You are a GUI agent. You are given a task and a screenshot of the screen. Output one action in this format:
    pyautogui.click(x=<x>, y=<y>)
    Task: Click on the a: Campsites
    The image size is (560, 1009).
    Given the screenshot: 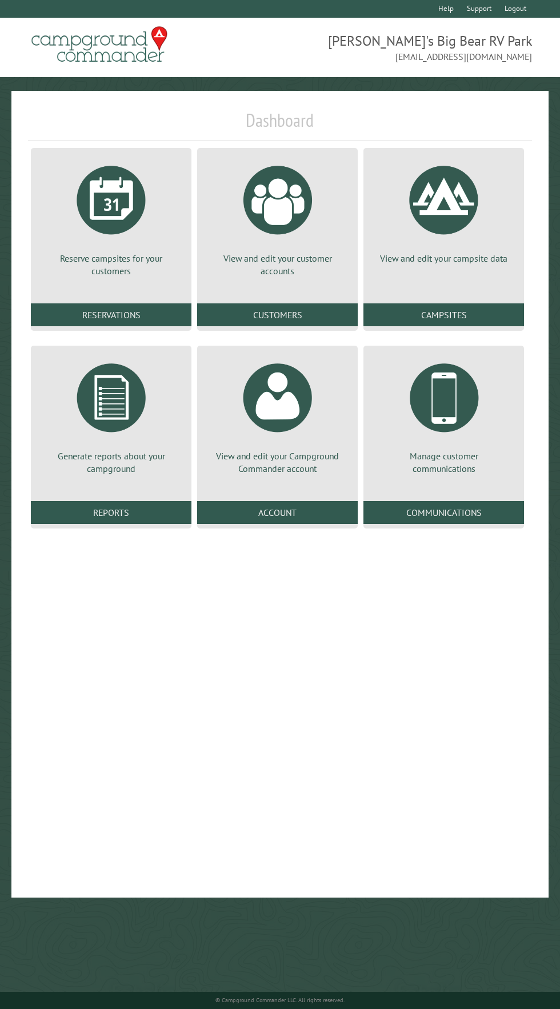 What is the action you would take?
    pyautogui.click(x=444, y=315)
    